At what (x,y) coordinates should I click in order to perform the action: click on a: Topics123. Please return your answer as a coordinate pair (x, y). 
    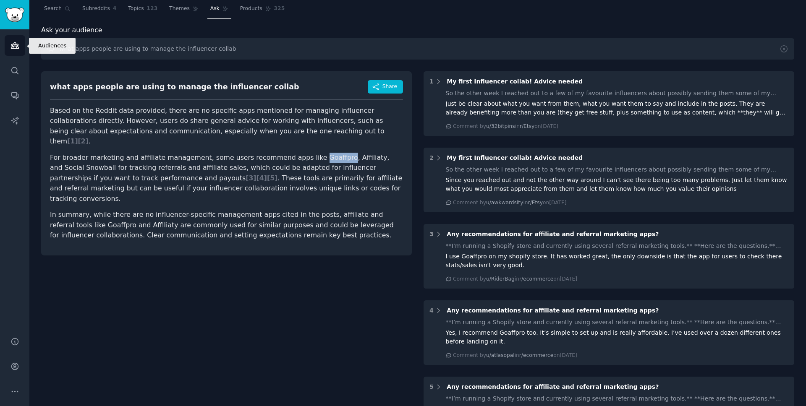
    Looking at the image, I should click on (143, 10).